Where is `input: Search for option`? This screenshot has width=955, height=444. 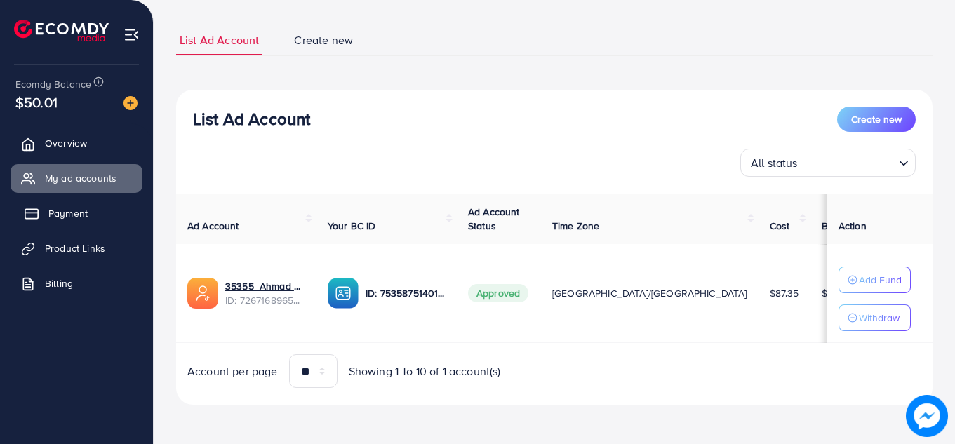
input: Search for option is located at coordinates (847, 161).